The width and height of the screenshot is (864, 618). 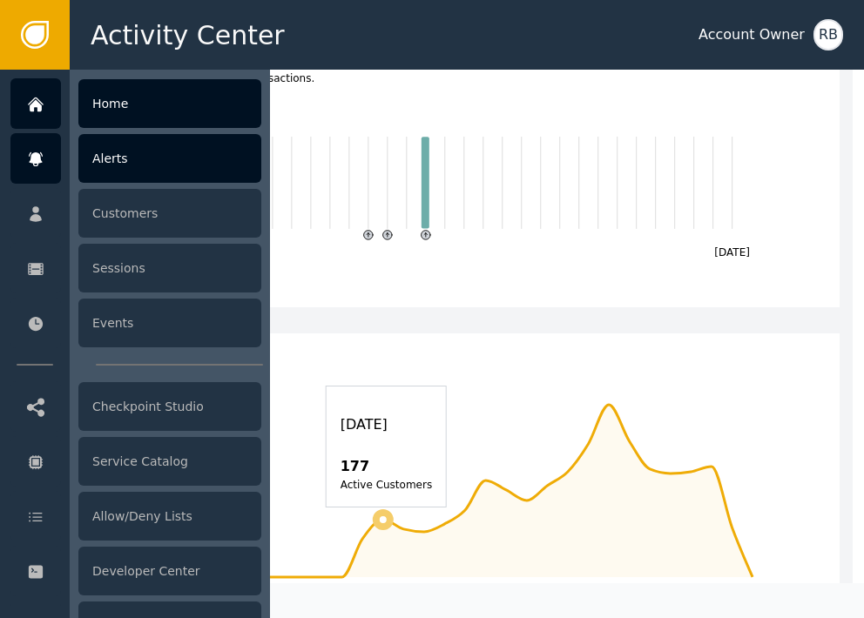 I want to click on div: Checkpoint Studio, so click(x=170, y=407).